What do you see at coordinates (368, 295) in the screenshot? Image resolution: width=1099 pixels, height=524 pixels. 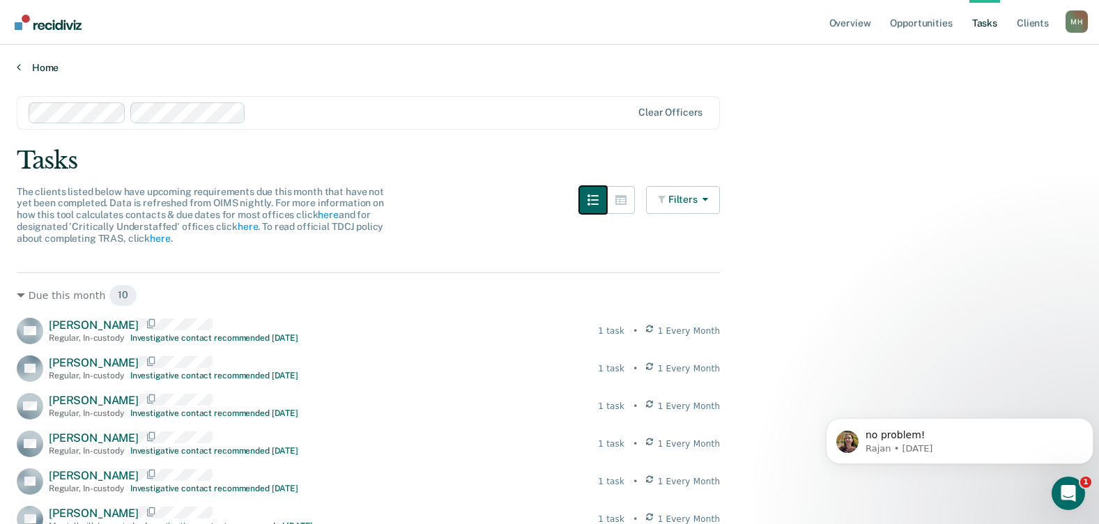 I see `div: Due this month 10` at bounding box center [368, 295].